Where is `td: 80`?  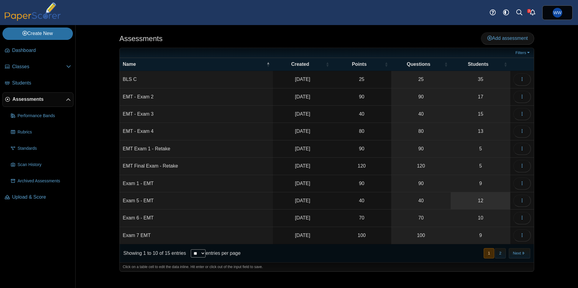 td: 80 is located at coordinates (362, 132).